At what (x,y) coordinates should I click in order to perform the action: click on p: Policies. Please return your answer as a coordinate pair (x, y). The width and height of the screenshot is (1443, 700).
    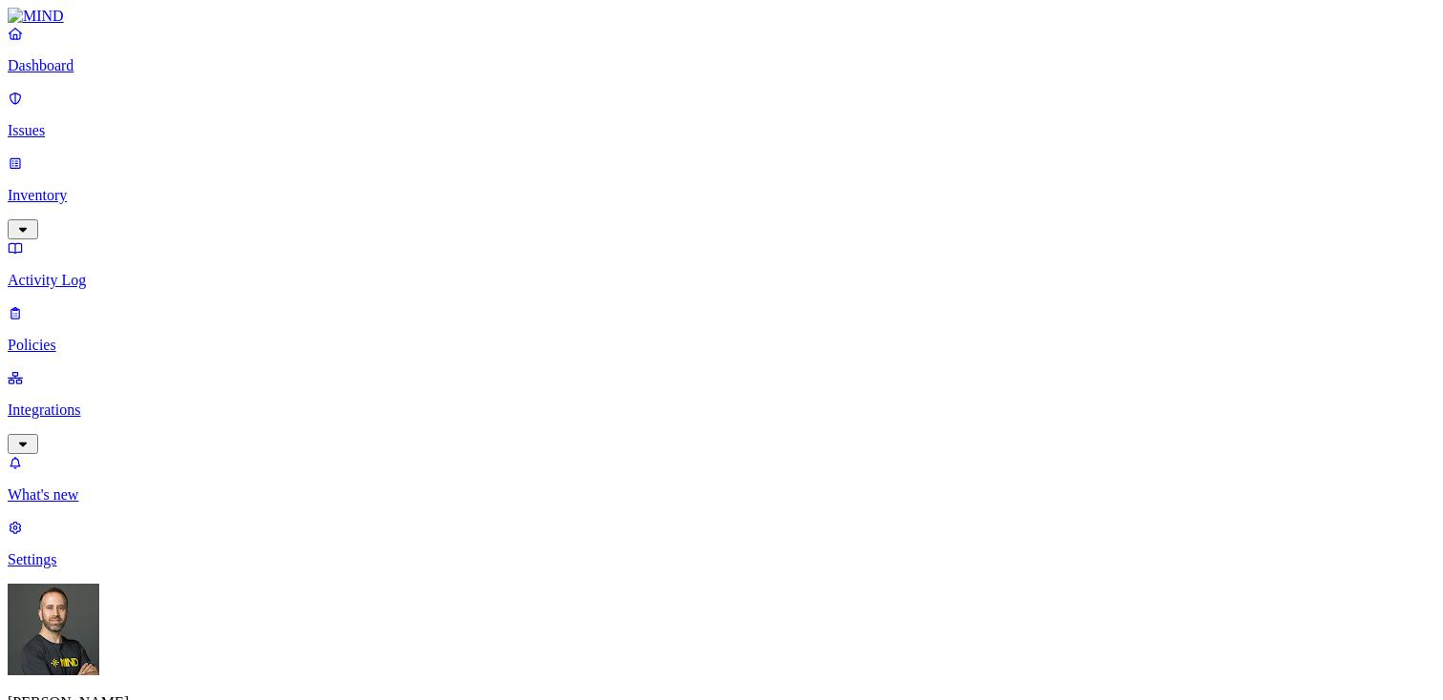
    Looking at the image, I should click on (721, 345).